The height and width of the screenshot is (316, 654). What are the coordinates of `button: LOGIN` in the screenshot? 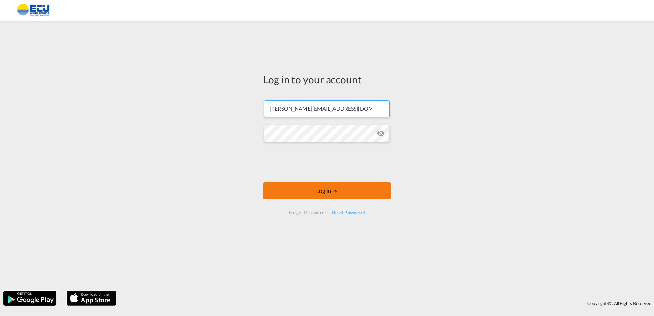 It's located at (327, 191).